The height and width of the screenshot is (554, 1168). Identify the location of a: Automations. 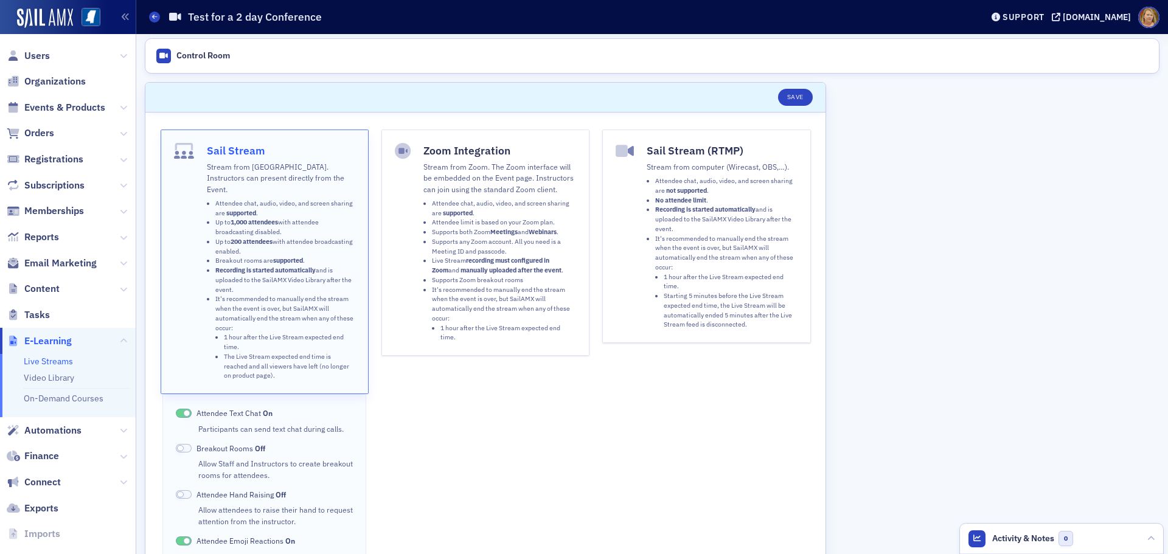
(44, 431).